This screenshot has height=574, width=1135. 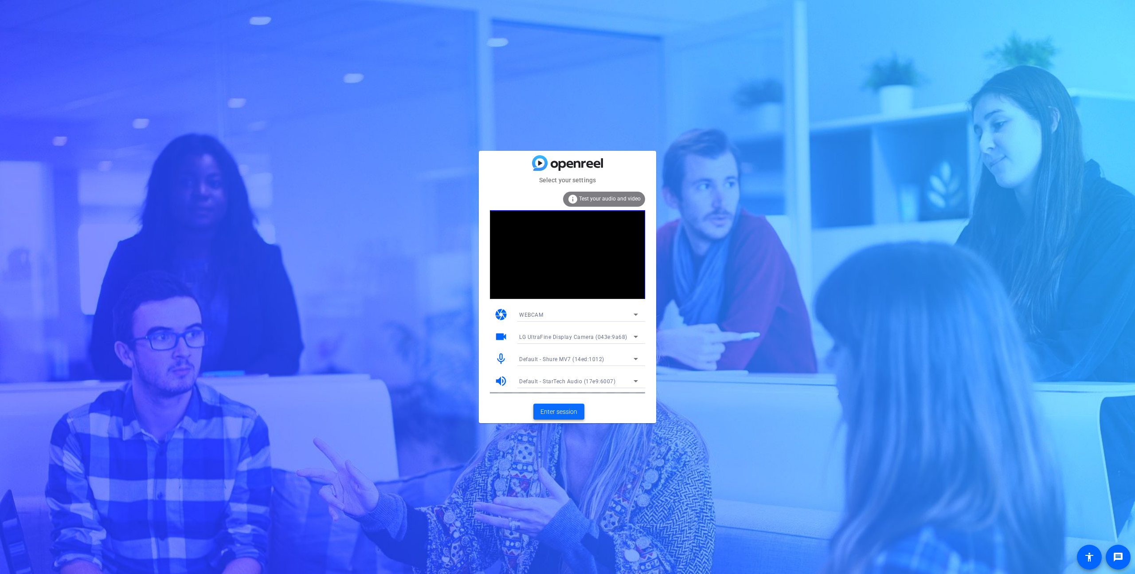 What do you see at coordinates (559, 411) in the screenshot?
I see `span: Enter session` at bounding box center [559, 411].